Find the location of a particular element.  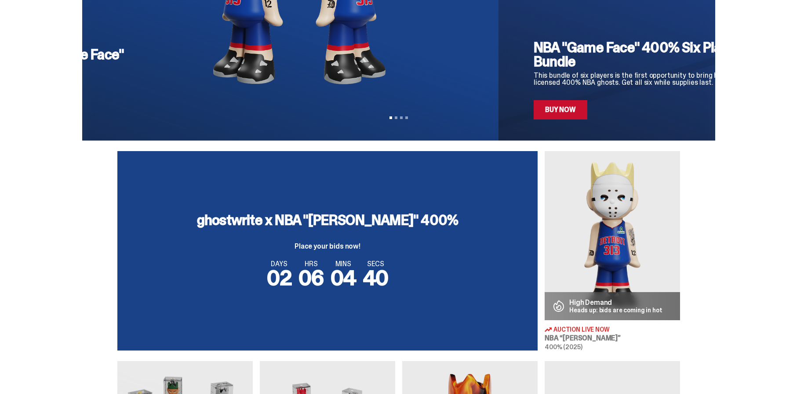

span: 04 is located at coordinates (343, 278).